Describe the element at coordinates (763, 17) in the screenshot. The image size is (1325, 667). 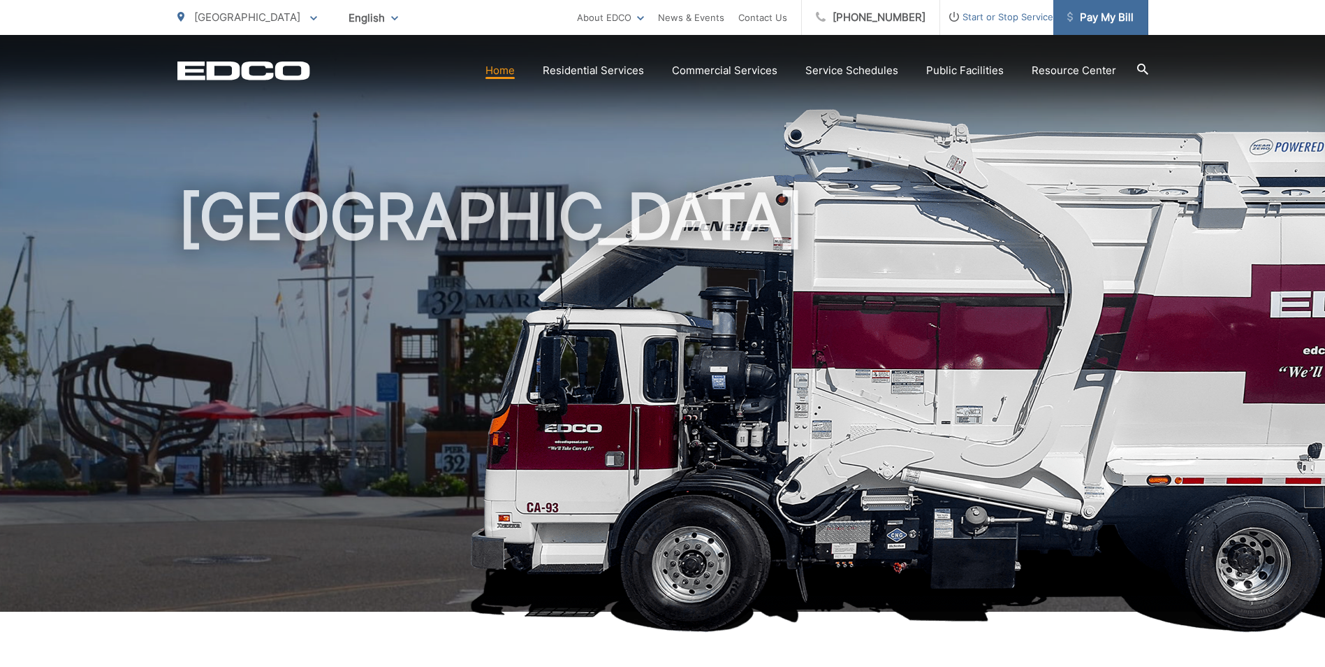
I see `a: Contact Us` at that location.